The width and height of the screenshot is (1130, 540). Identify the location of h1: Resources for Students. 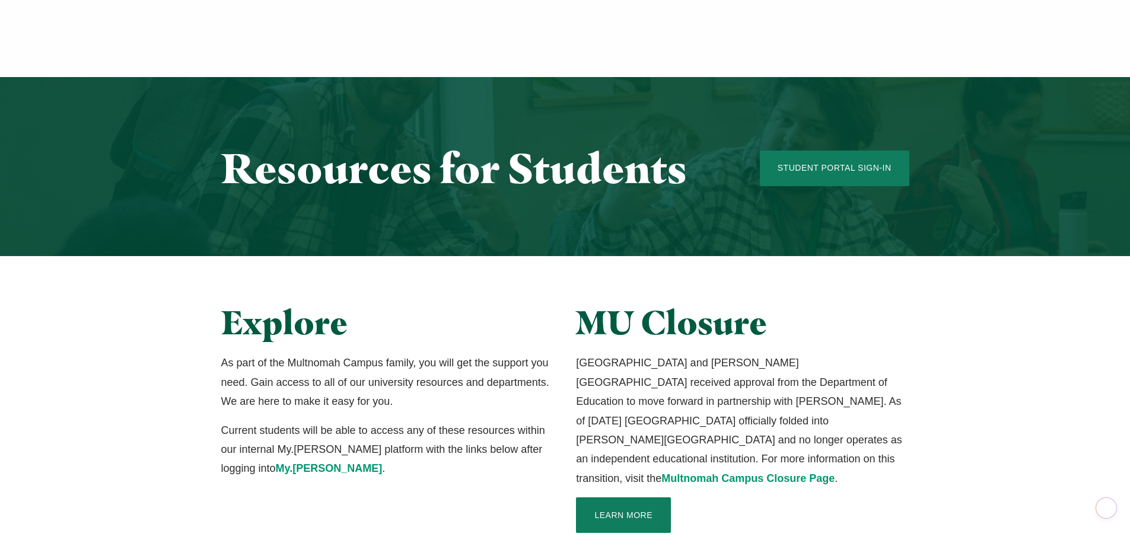
(467, 168).